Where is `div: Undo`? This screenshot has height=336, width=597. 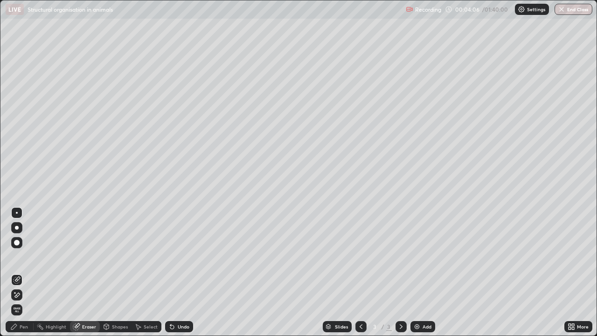 div: Undo is located at coordinates (183, 327).